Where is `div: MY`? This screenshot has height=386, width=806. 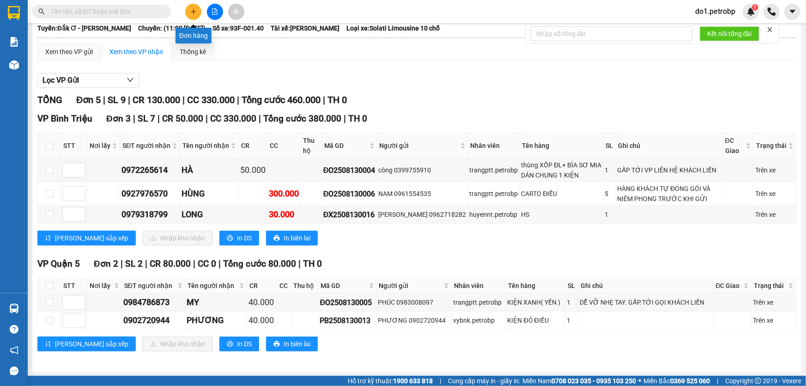
div: MY is located at coordinates (216, 302).